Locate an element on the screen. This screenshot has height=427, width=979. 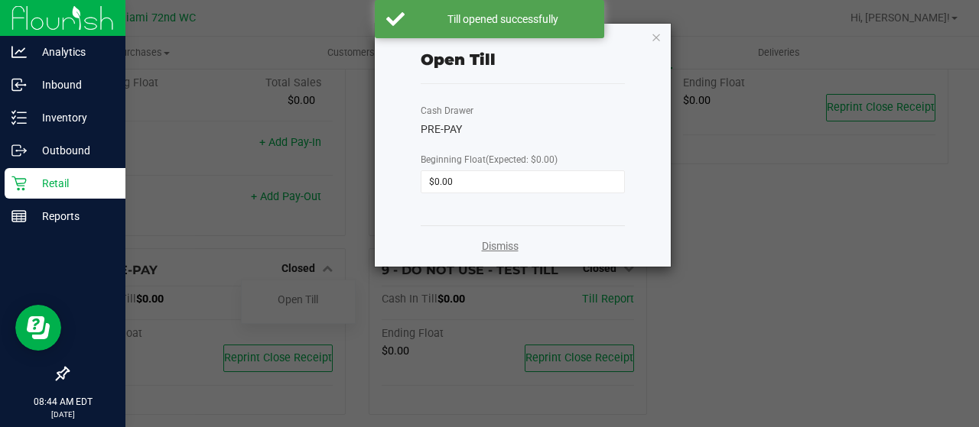
inline-svg: Reports is located at coordinates (19, 216).